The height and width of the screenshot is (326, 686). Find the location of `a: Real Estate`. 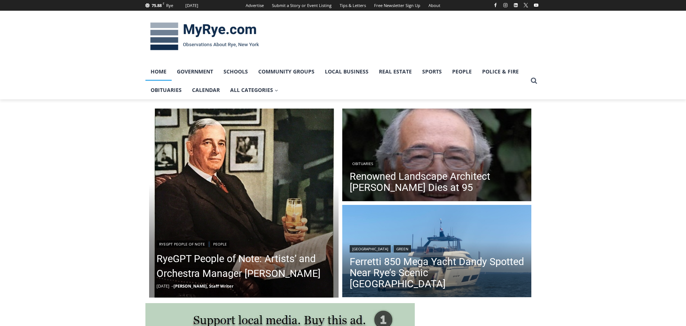

a: Real Estate is located at coordinates (395, 72).